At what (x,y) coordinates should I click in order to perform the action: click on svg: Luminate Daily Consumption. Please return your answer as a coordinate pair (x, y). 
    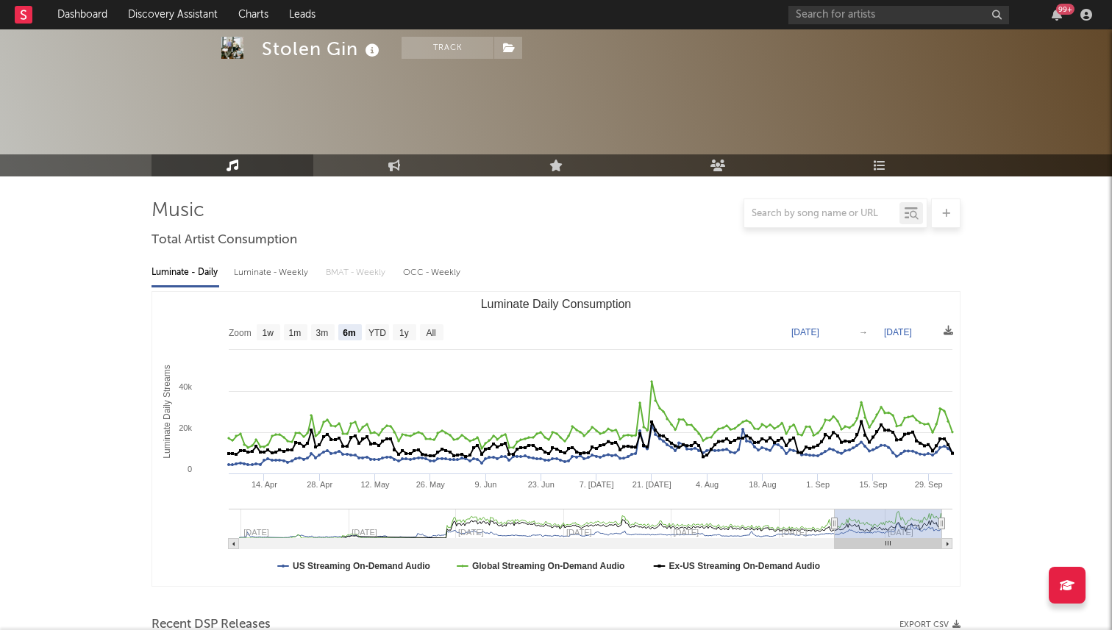
    Looking at the image, I should click on (556, 439).